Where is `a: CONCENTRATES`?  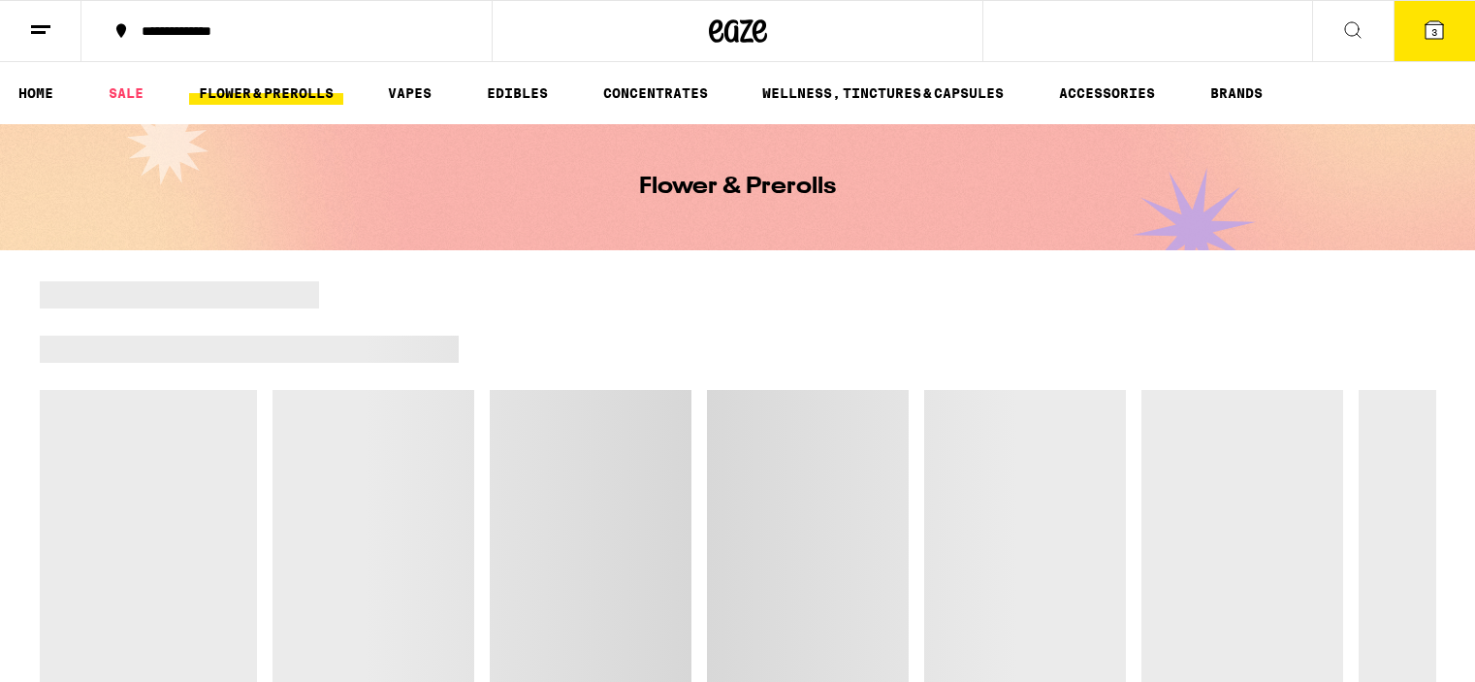 a: CONCENTRATES is located at coordinates (656, 93).